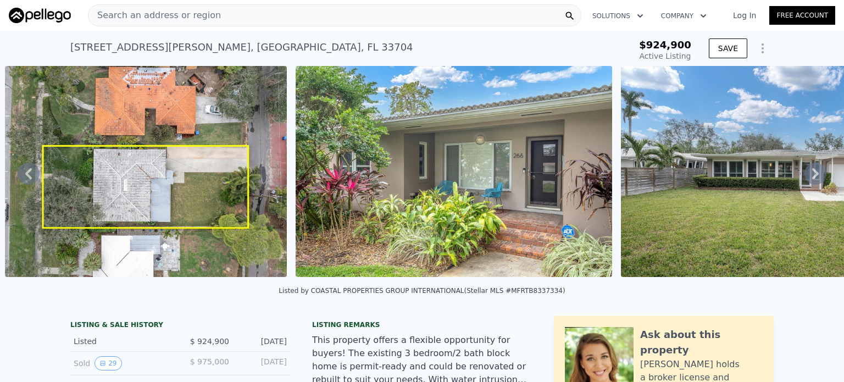 This screenshot has width=844, height=382. I want to click on div: Listed by COASTAL PROPERTIES GROUP INTERNATIONAL (Stellar MLS #MFRTB8337334), so click(421, 291).